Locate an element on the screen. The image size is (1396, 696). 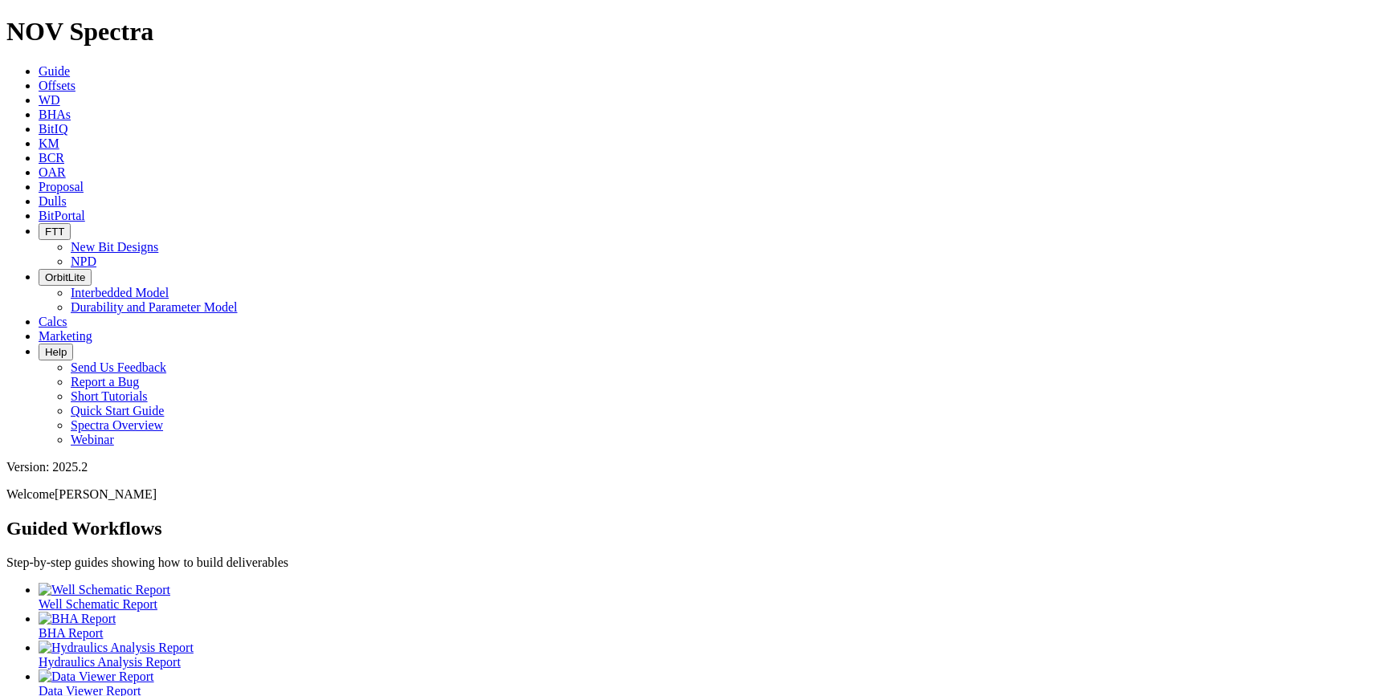
a: BitPortal is located at coordinates (62, 215).